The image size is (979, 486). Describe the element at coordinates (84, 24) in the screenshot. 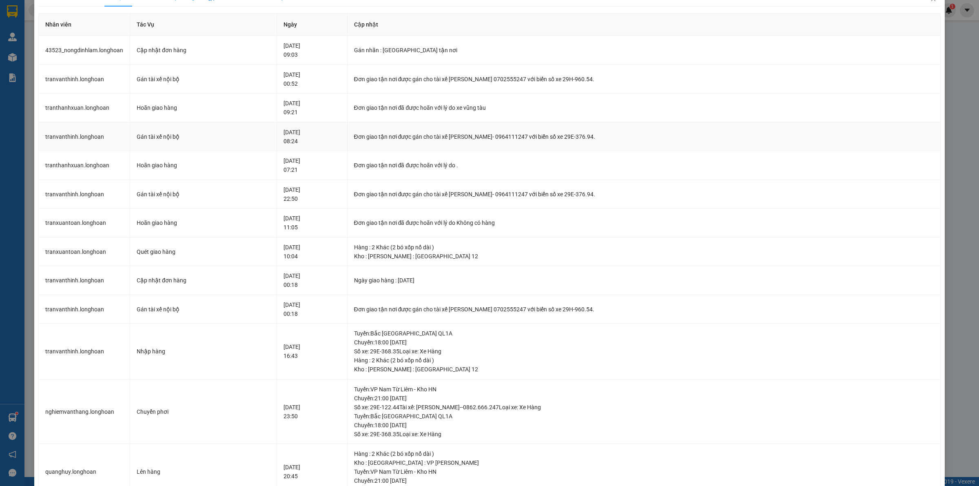

I see `th: Nhân viên` at that location.